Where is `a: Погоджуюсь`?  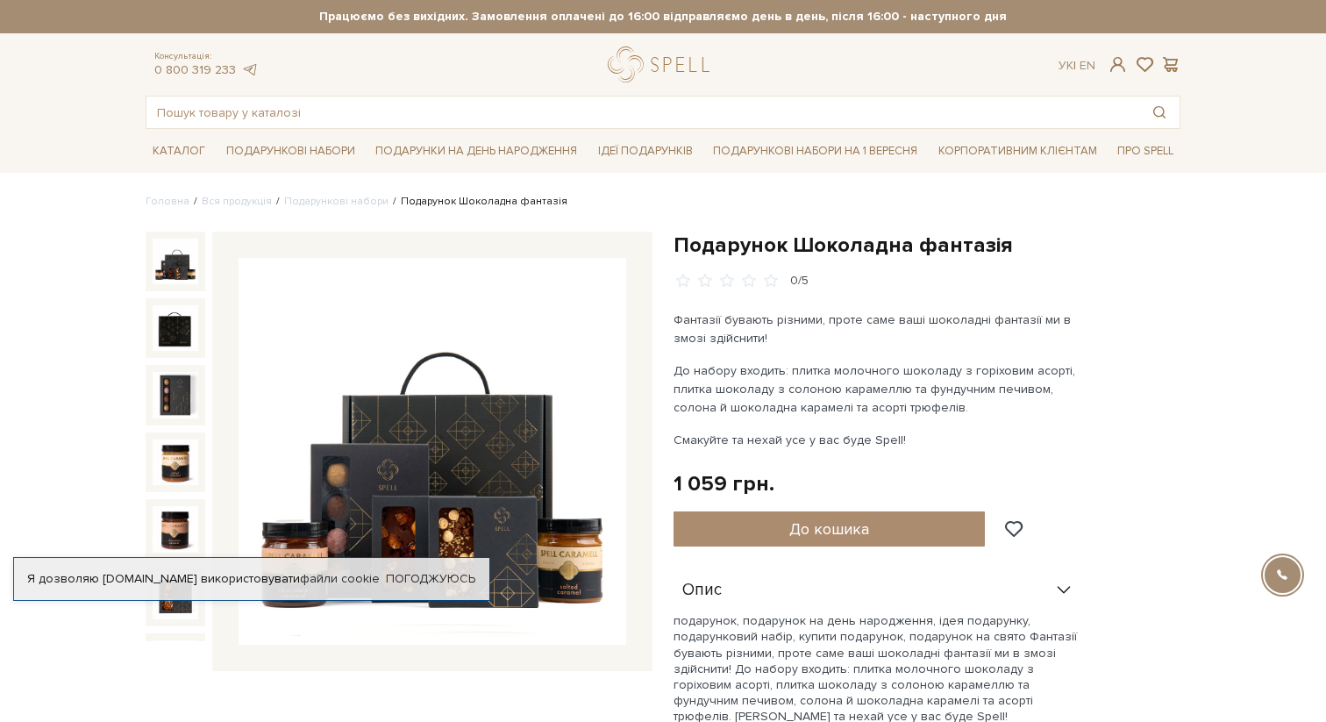
a: Погоджуюсь is located at coordinates (430, 579).